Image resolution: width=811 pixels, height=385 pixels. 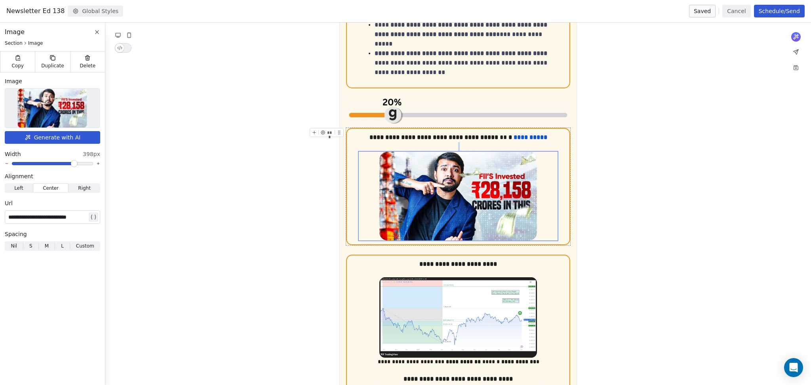 What do you see at coordinates (52, 137) in the screenshot?
I see `button: Generate with AI` at bounding box center [52, 137].